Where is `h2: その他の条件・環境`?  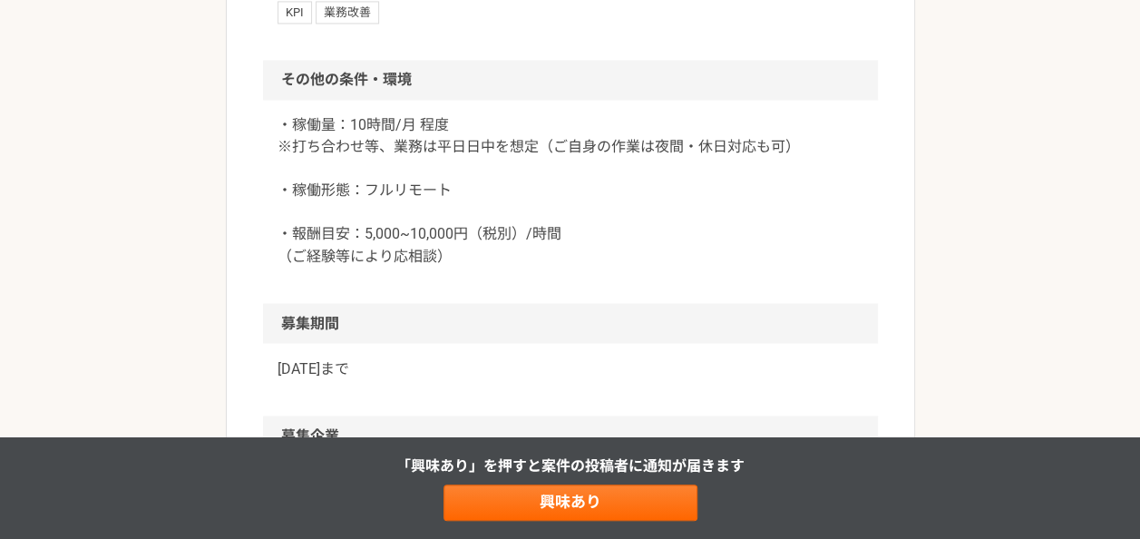 h2: その他の条件・環境 is located at coordinates (570, 80).